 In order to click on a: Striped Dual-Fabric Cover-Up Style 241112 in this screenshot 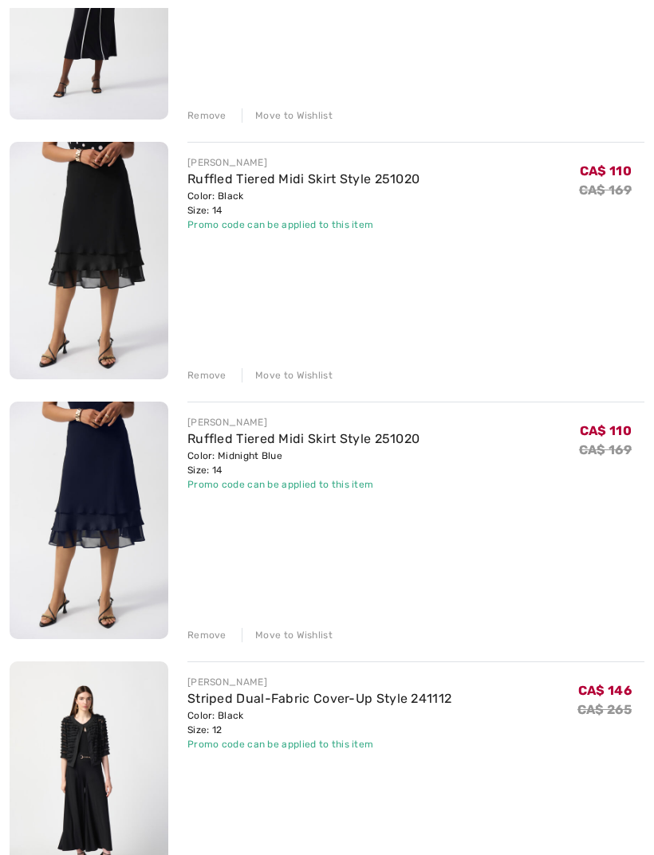, I will do `click(319, 698)`.